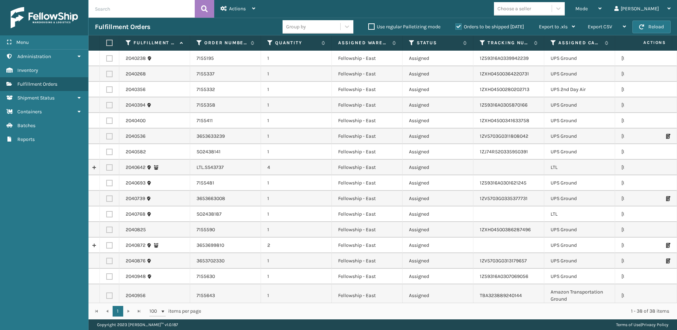  Describe the element at coordinates (440, 311) in the screenshot. I see `div: 1 - 38 of 38 items` at that location.